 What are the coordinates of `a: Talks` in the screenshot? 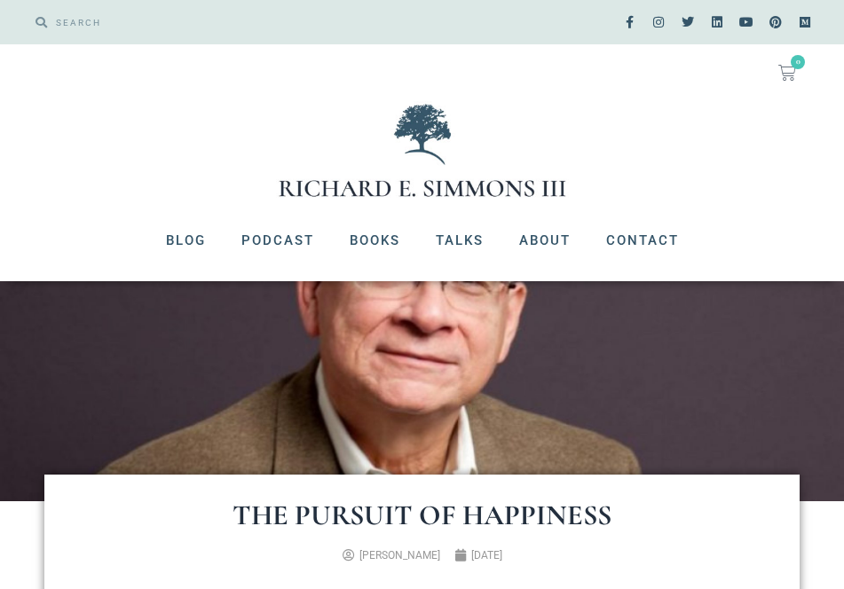 It's located at (460, 240).